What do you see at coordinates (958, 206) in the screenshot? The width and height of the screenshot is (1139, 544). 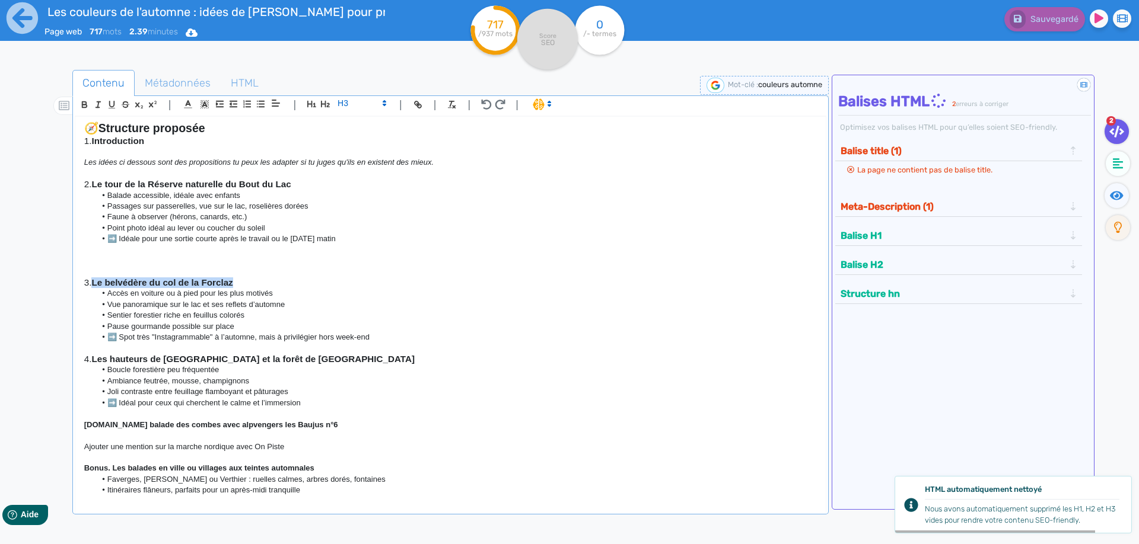 I see `div: Meta-Description (1)` at bounding box center [958, 206].